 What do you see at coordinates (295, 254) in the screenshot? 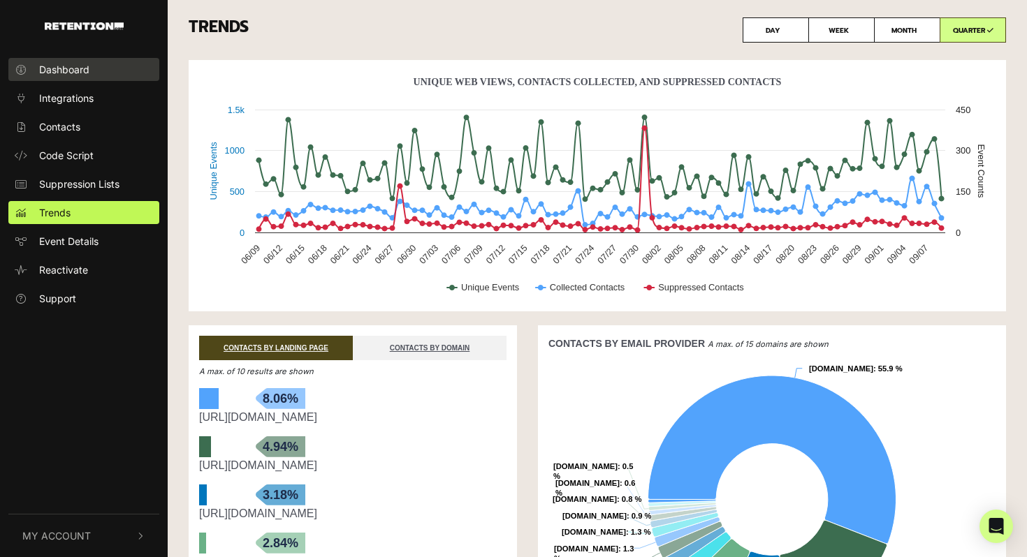
I see `text: 06/15` at bounding box center [295, 254].